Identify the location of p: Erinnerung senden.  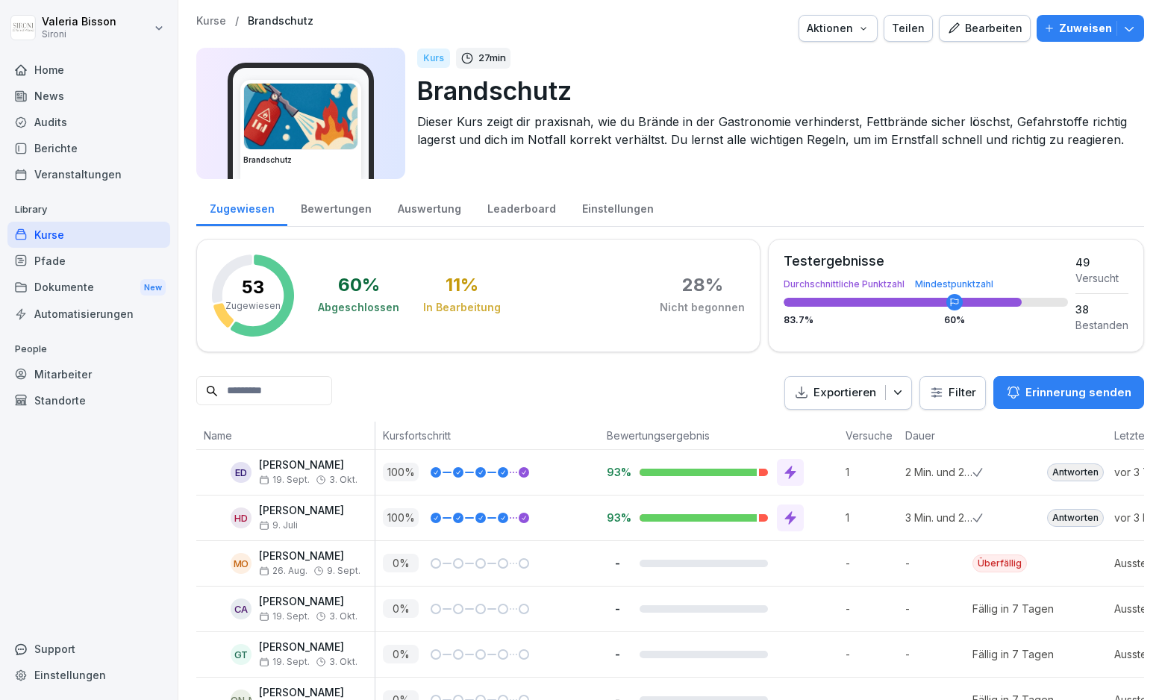
(1078, 392).